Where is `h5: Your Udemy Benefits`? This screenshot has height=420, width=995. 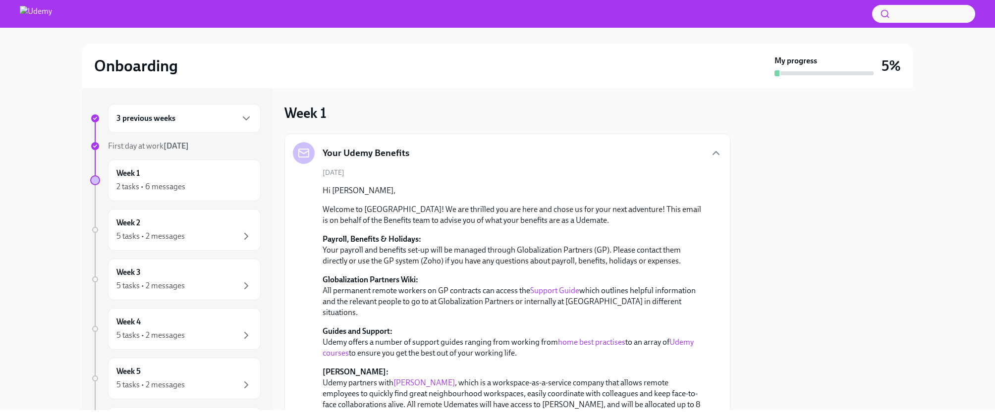 h5: Your Udemy Benefits is located at coordinates (366, 153).